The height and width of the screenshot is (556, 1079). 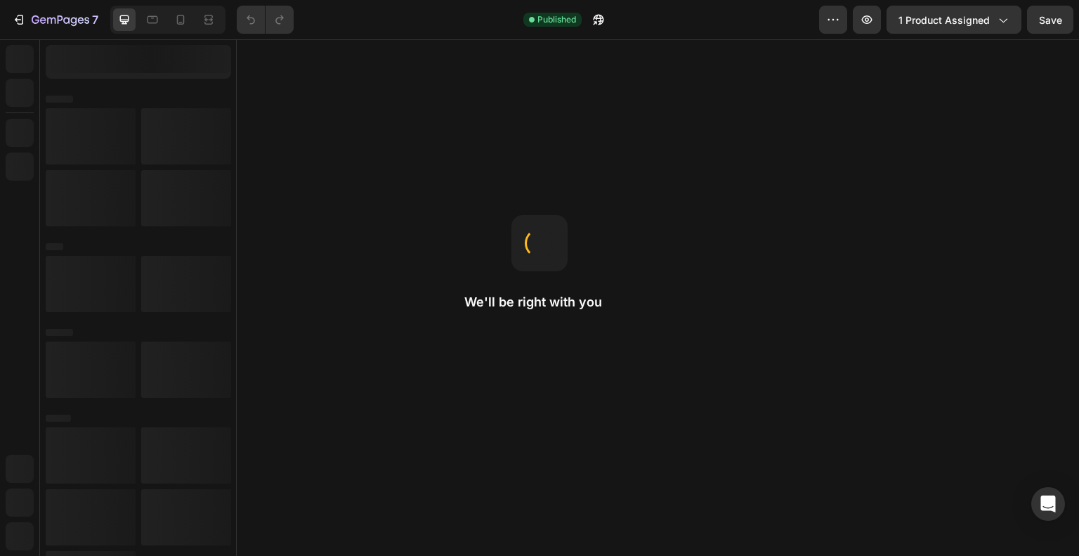 I want to click on div: Undo/Redo, so click(x=265, y=20).